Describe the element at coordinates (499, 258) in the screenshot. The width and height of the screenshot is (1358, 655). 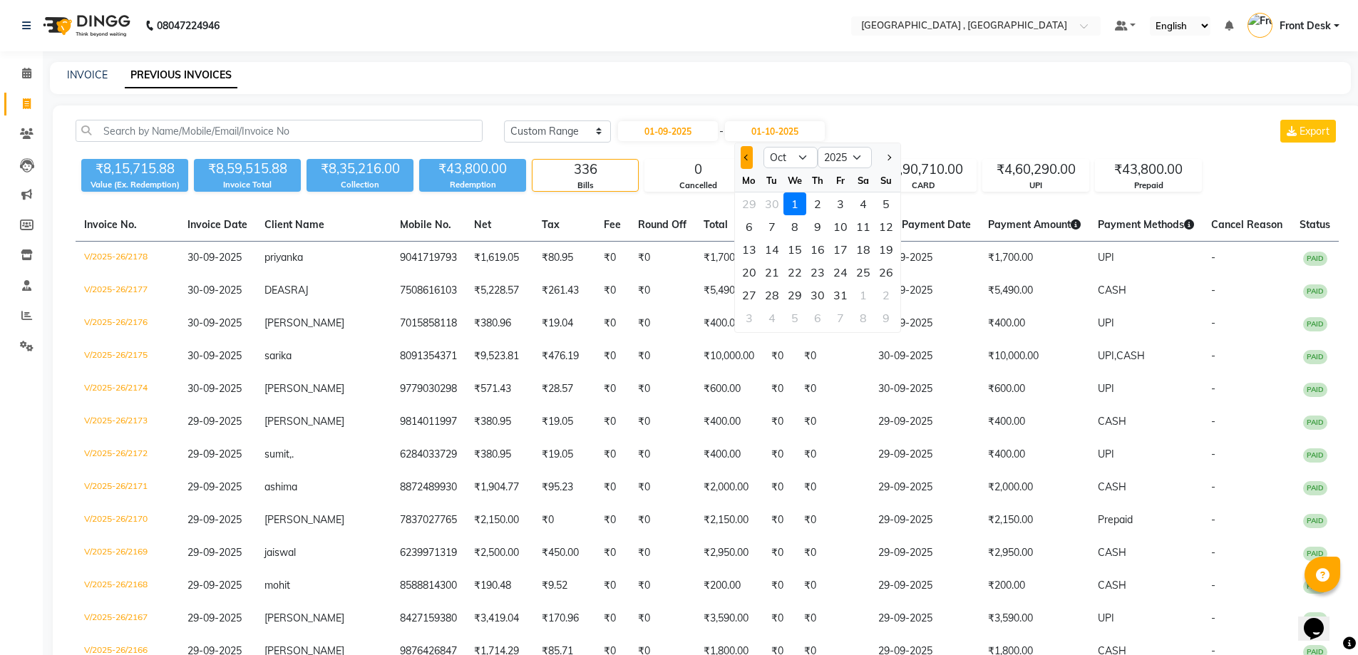
I see `td: ₹1,619.05` at that location.